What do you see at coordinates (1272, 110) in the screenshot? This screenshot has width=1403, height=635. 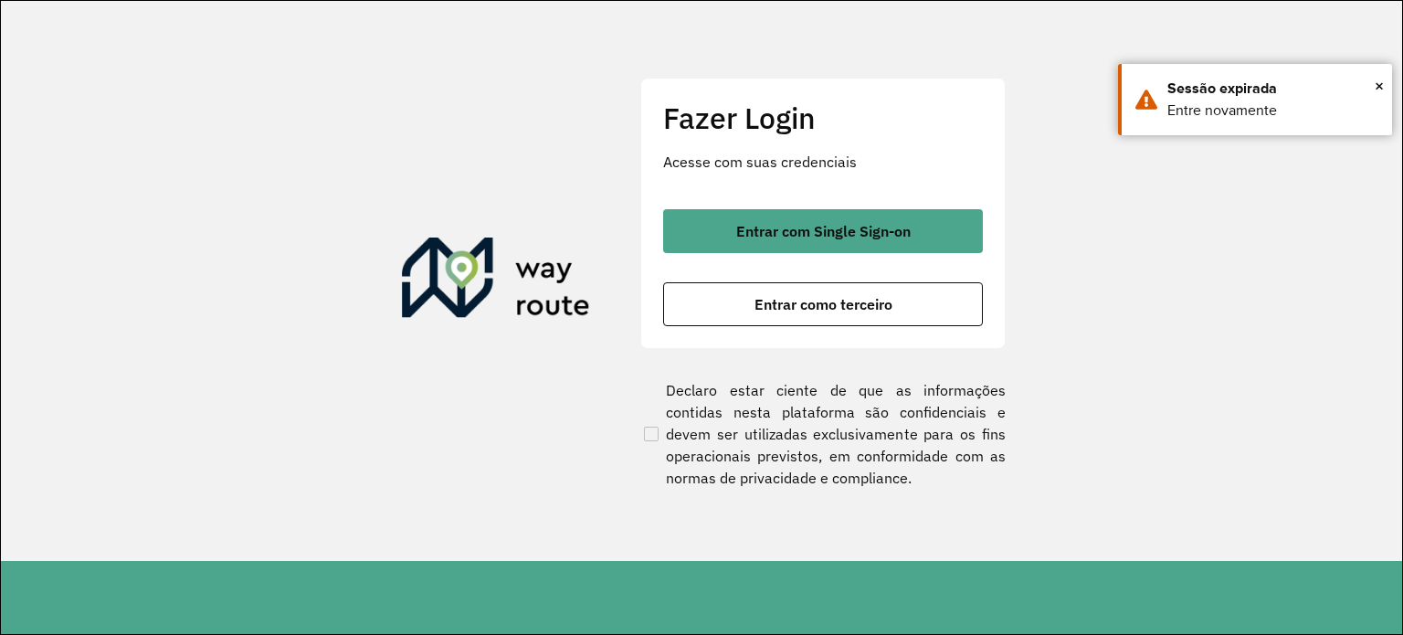 I see `div: Entre novamente` at bounding box center [1272, 110].